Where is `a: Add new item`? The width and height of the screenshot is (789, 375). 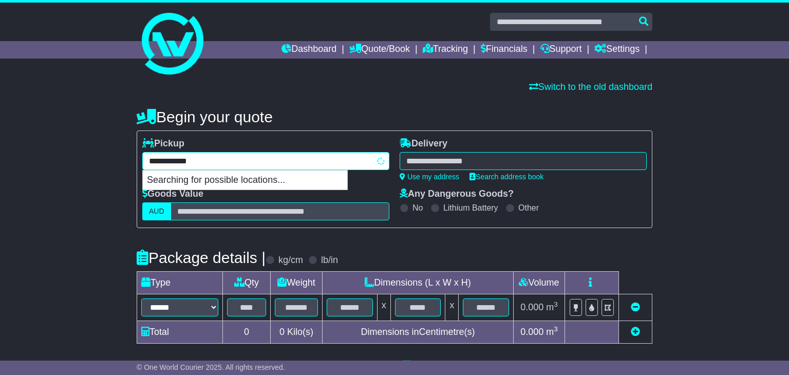 a: Add new item is located at coordinates (636, 332).